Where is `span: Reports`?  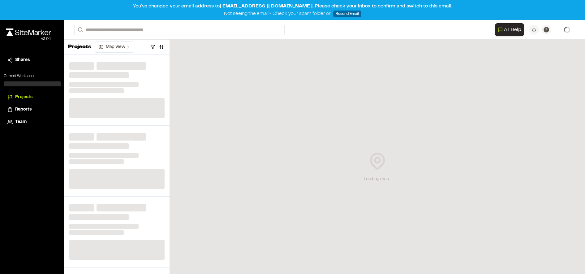 span: Reports is located at coordinates (23, 110).